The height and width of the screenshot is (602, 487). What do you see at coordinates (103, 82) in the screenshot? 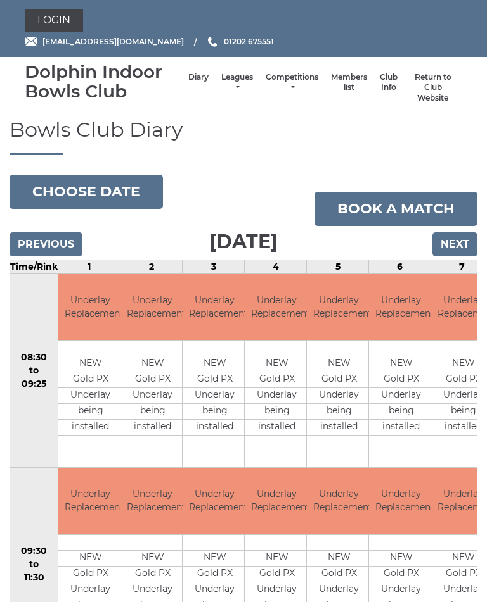
I see `div: Dolphin Indoor Bowls Club` at bounding box center [103, 82].